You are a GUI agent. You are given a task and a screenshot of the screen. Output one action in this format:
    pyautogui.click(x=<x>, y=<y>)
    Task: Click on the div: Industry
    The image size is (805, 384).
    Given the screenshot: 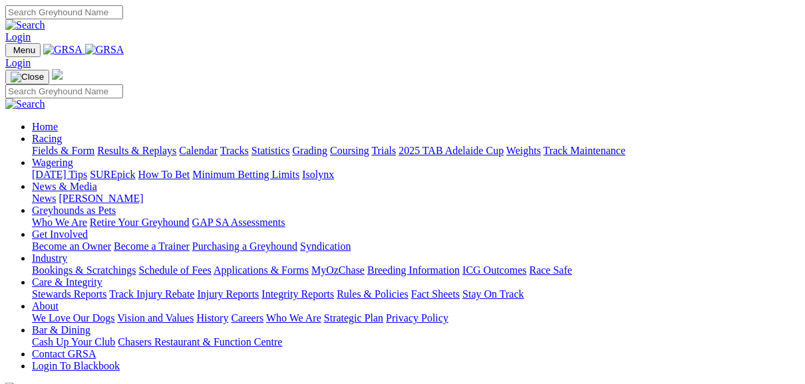 What is the action you would take?
    pyautogui.click(x=416, y=271)
    